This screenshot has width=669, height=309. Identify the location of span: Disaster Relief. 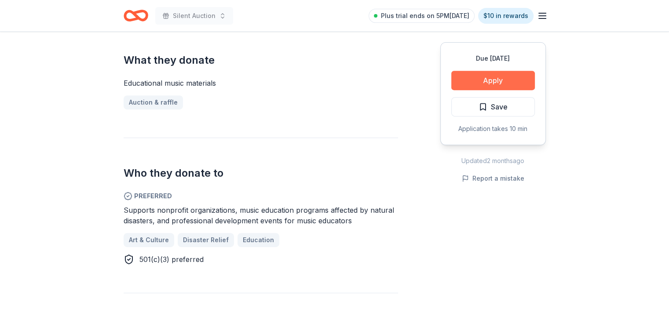
(206, 240).